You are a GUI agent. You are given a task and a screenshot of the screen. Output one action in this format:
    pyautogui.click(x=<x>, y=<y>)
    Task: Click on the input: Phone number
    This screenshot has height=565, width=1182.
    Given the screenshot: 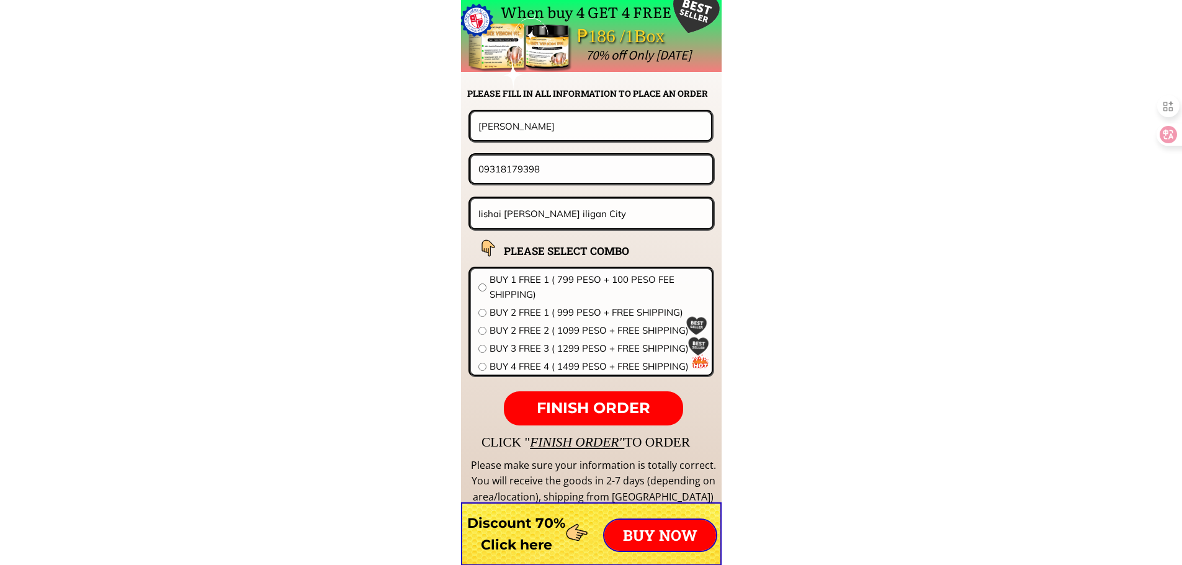 What is the action you would take?
    pyautogui.click(x=591, y=169)
    